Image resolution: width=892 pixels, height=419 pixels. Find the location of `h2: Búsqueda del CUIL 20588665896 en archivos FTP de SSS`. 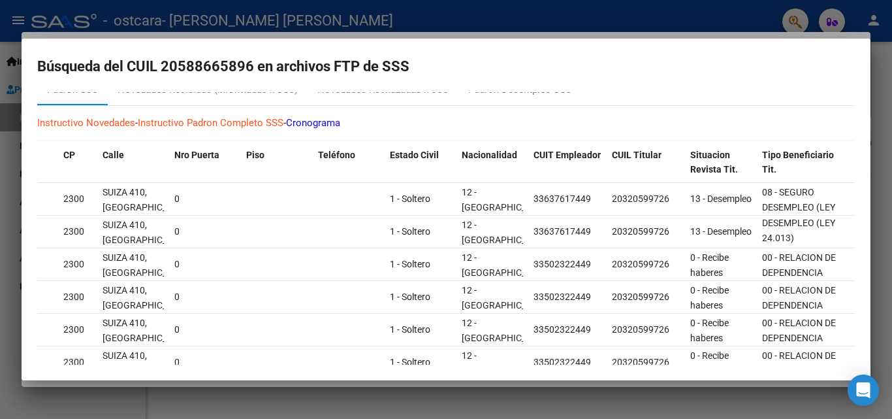

h2: Búsqueda del CUIL 20588665896 en archivos FTP de SSS is located at coordinates (446, 67).